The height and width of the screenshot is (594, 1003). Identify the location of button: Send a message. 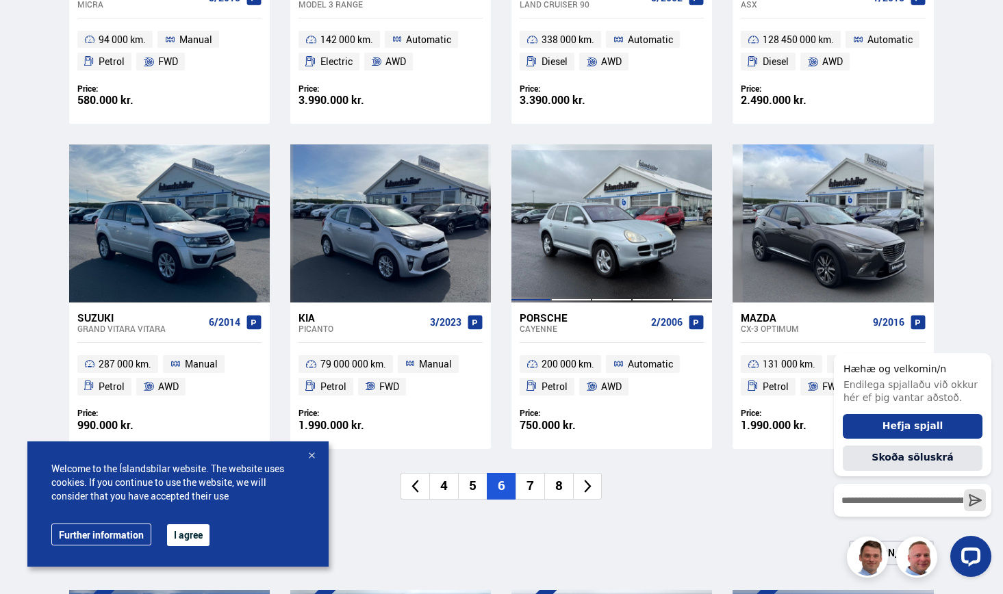
(152, 170).